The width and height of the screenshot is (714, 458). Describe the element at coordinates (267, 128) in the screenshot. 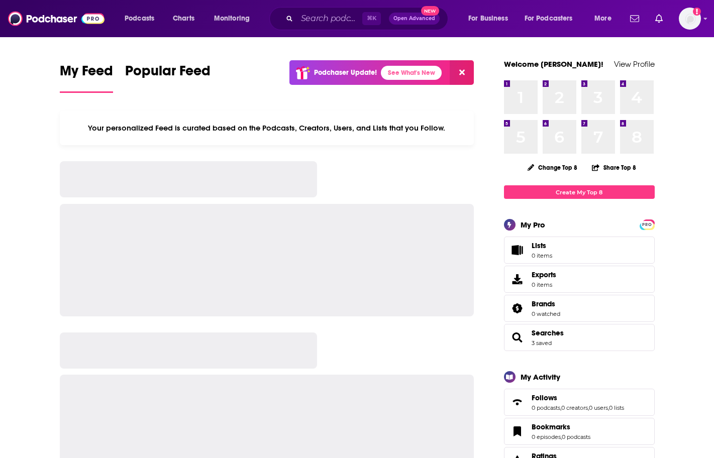

I see `div: Your personalized Feed is curated based on the Podcasts, Creators, Users, and Lists that you Follow.` at that location.